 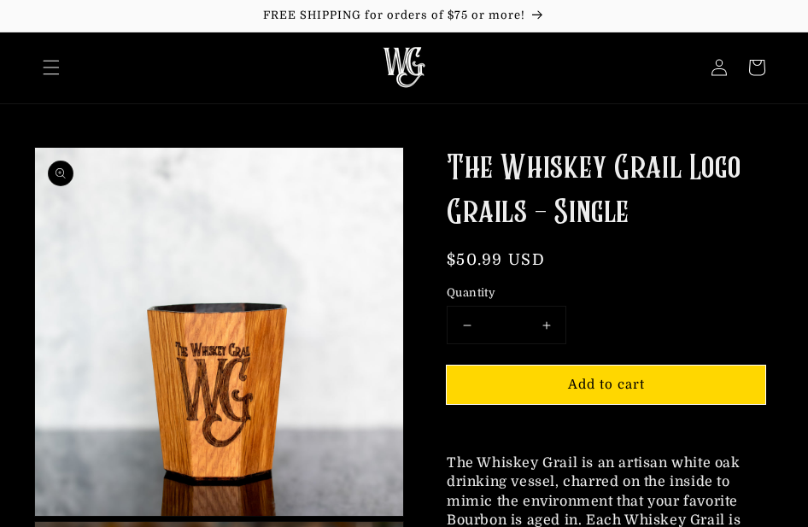 What do you see at coordinates (604, 293) in the screenshot?
I see `label: Quantity` at bounding box center [604, 293].